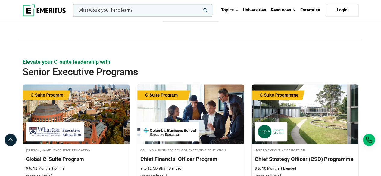 The height and width of the screenshot is (176, 381). I want to click on h3: Global C-Suite Program, so click(76, 159).